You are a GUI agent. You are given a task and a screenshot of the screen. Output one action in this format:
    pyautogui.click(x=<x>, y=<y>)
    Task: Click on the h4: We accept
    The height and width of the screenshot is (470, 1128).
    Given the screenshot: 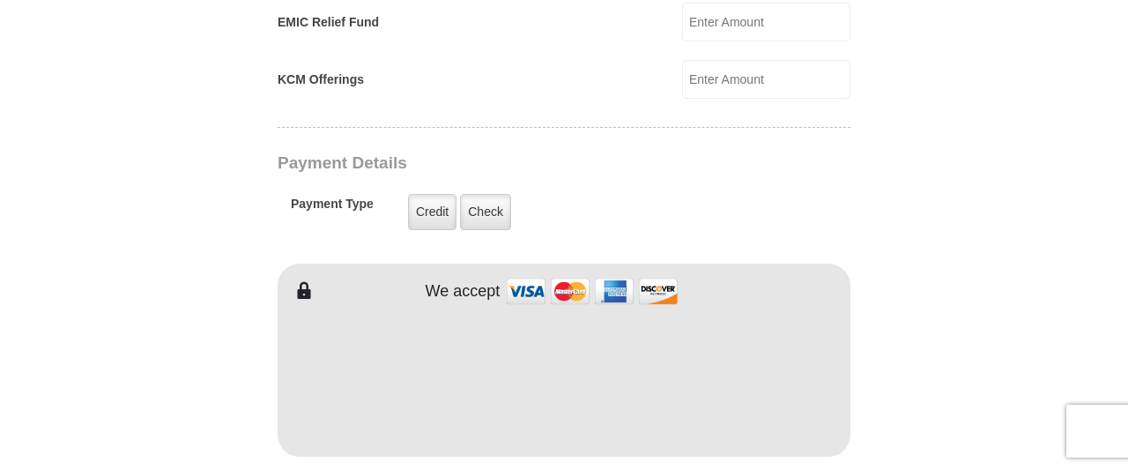 What is the action you would take?
    pyautogui.click(x=463, y=292)
    